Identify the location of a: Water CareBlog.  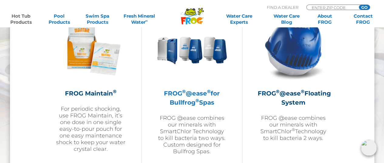
(287, 19).